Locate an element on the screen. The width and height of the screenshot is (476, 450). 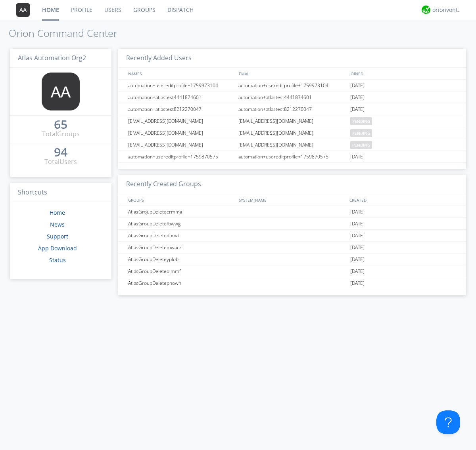
div: 94 is located at coordinates (61, 152).